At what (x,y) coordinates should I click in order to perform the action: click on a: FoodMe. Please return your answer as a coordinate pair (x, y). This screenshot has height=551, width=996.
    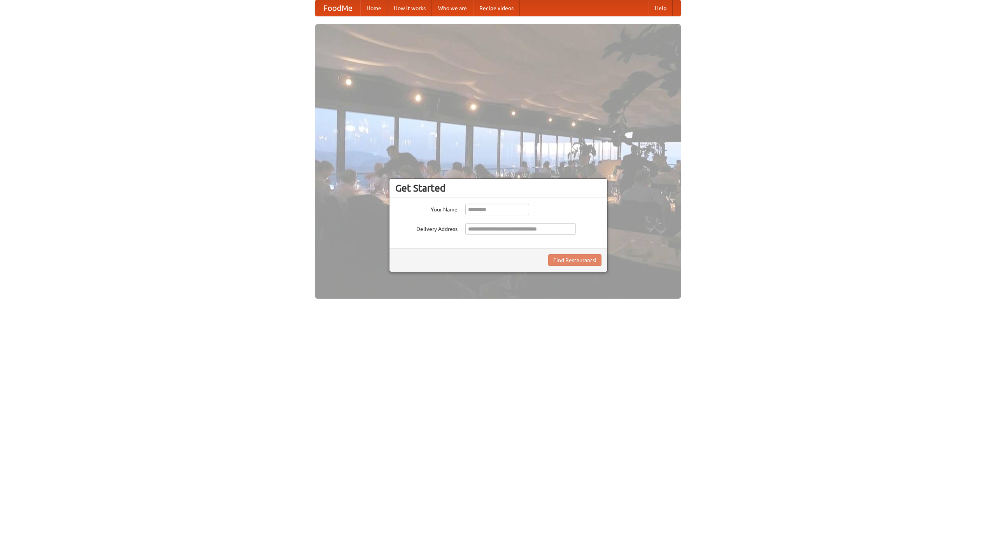
    Looking at the image, I should click on (338, 8).